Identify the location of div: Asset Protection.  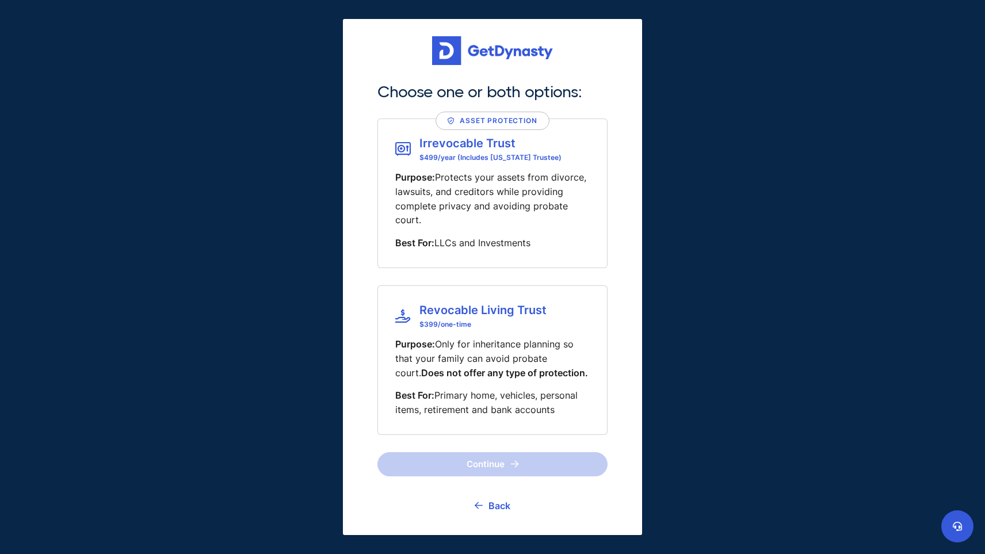
(492, 121).